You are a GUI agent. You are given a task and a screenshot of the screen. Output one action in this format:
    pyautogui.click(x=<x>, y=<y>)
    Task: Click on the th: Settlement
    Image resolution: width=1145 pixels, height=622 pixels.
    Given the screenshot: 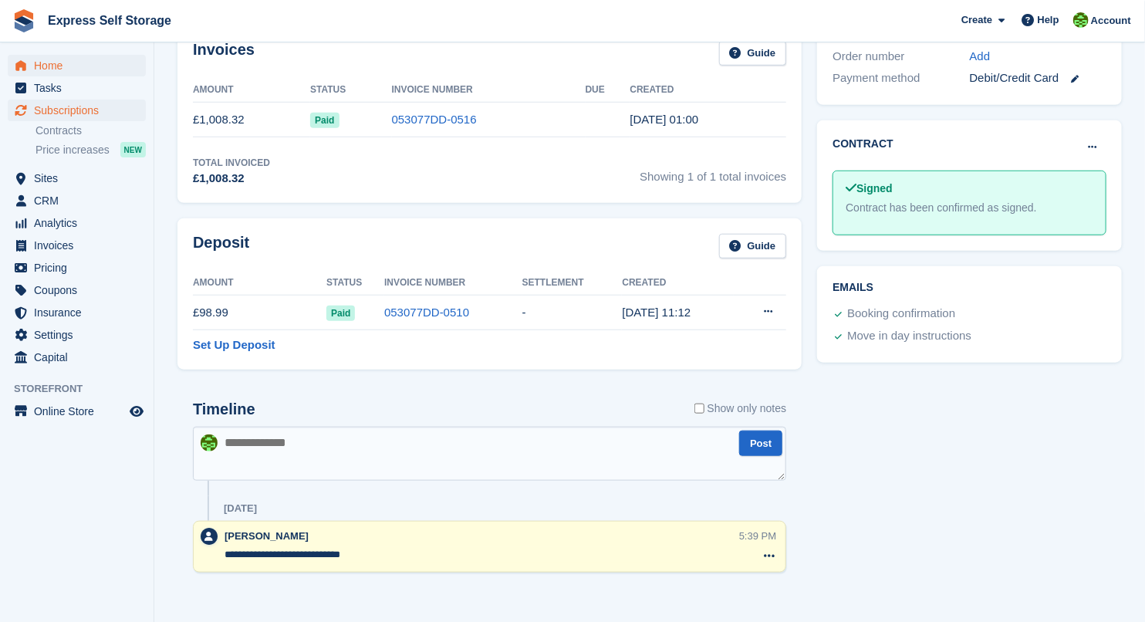 What is the action you would take?
    pyautogui.click(x=572, y=283)
    